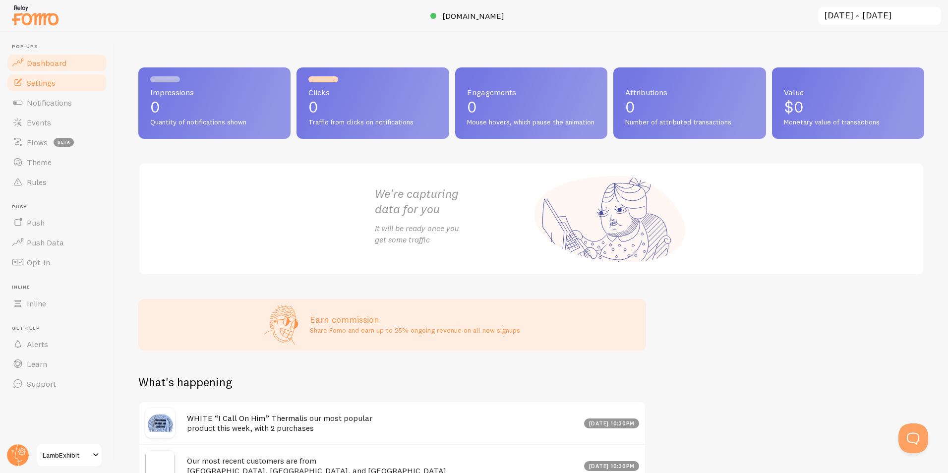  I want to click on p: It will be ready once you get some traffic, so click(453, 234).